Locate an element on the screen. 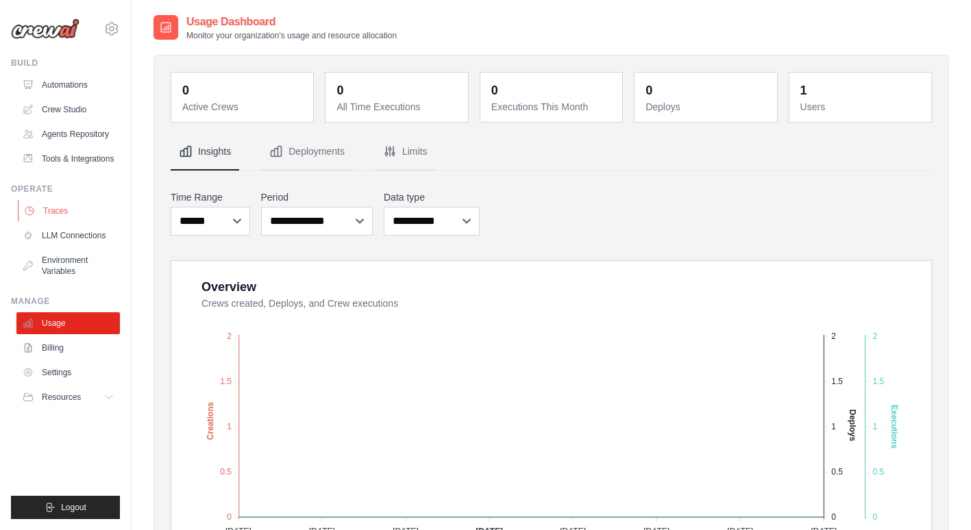 Image resolution: width=971 pixels, height=530 pixels. span: Logout is located at coordinates (73, 508).